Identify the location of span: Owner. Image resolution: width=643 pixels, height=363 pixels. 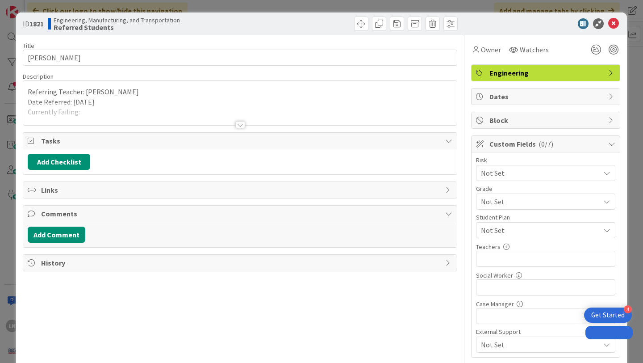
(491, 50).